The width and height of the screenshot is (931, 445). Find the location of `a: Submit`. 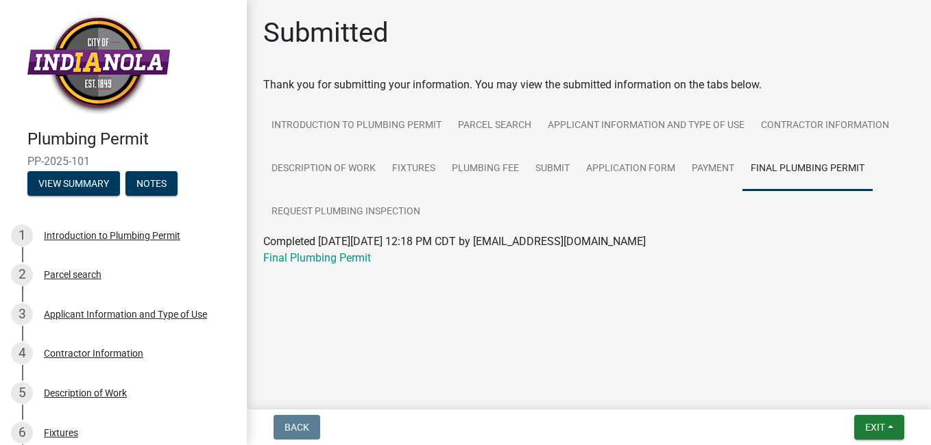

a: Submit is located at coordinates (552, 169).